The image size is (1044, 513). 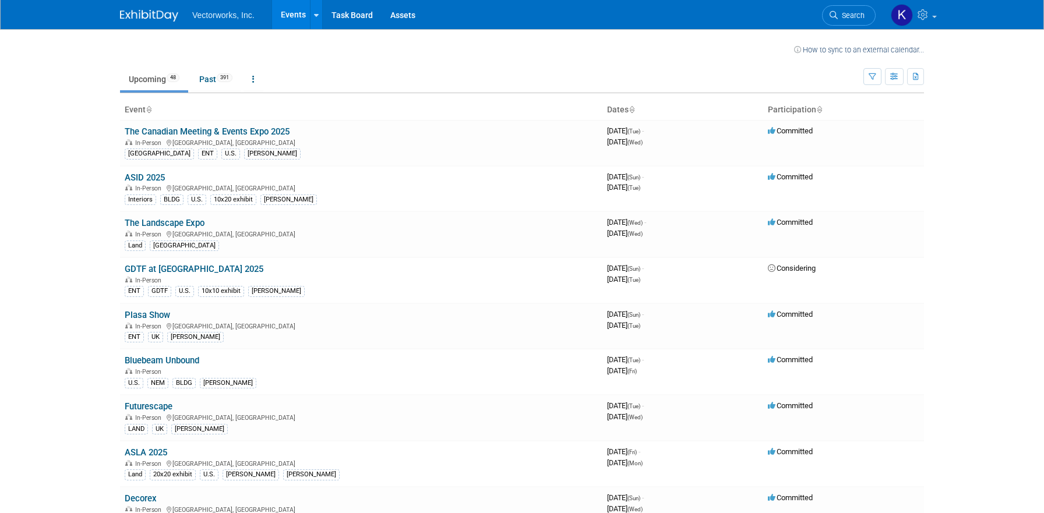 What do you see at coordinates (221, 291) in the screenshot?
I see `div: 10x10 exhibit` at bounding box center [221, 291].